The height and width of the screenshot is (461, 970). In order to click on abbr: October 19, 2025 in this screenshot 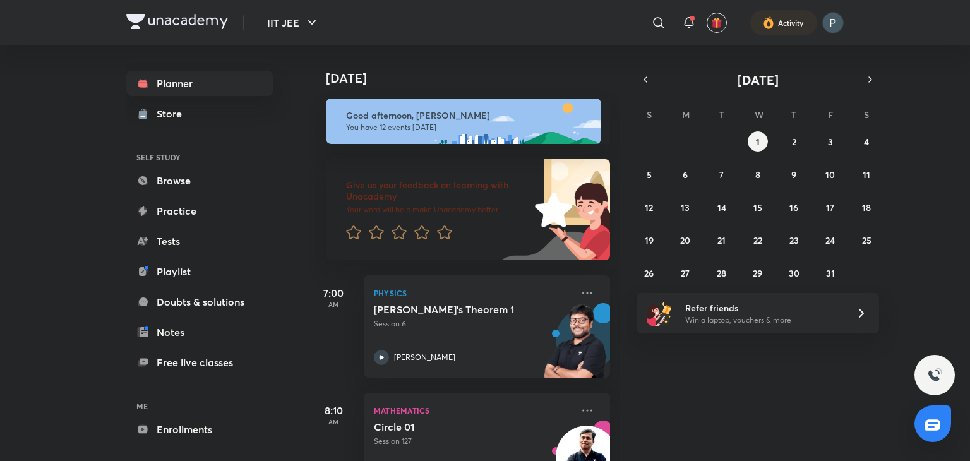, I will do `click(649, 240)`.